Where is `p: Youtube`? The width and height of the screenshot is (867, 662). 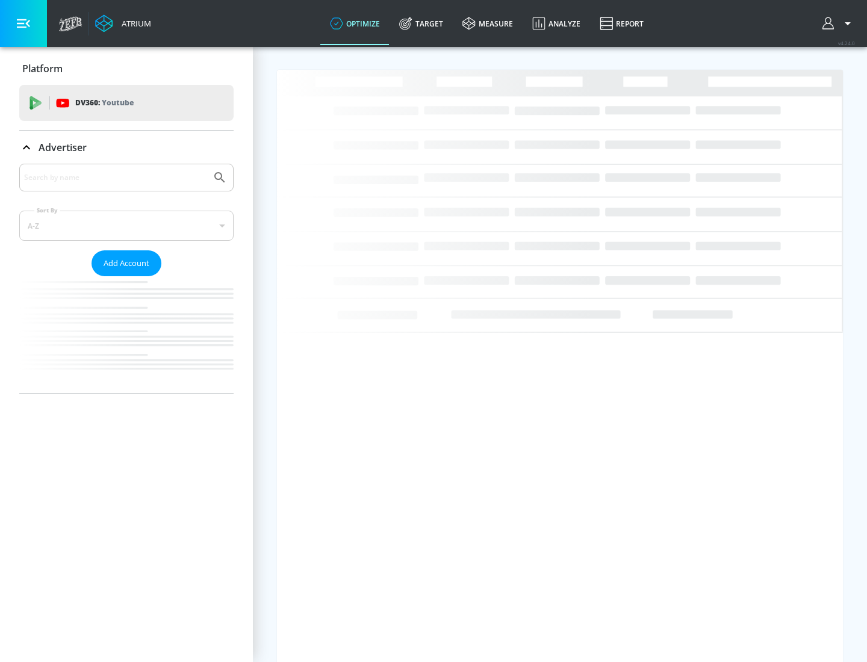 p: Youtube is located at coordinates (117, 102).